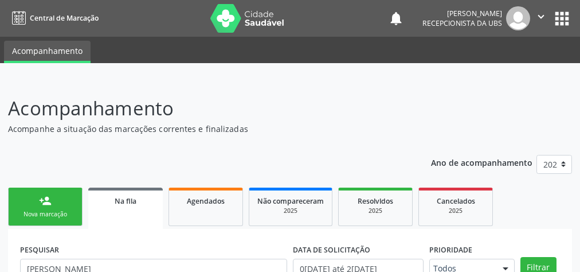 The image size is (580, 272). I want to click on p: Acompanhamento, so click(205, 108).